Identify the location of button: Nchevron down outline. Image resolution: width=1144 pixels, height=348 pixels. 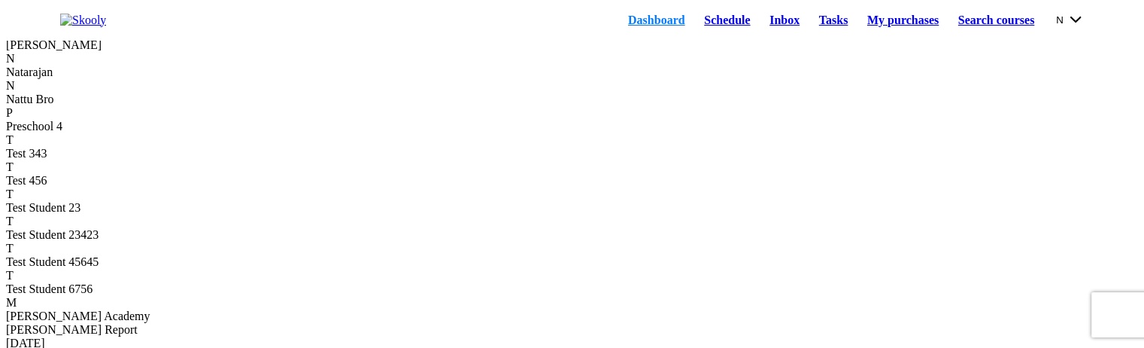
(1070, 20).